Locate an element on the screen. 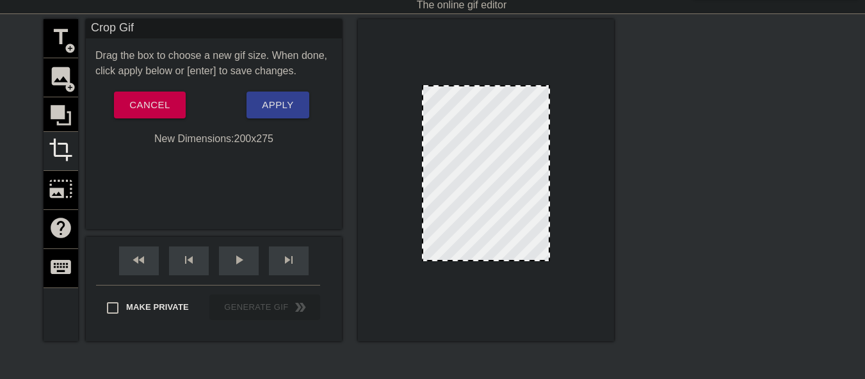 Image resolution: width=865 pixels, height=379 pixels. span: Make Private is located at coordinates (158, 307).